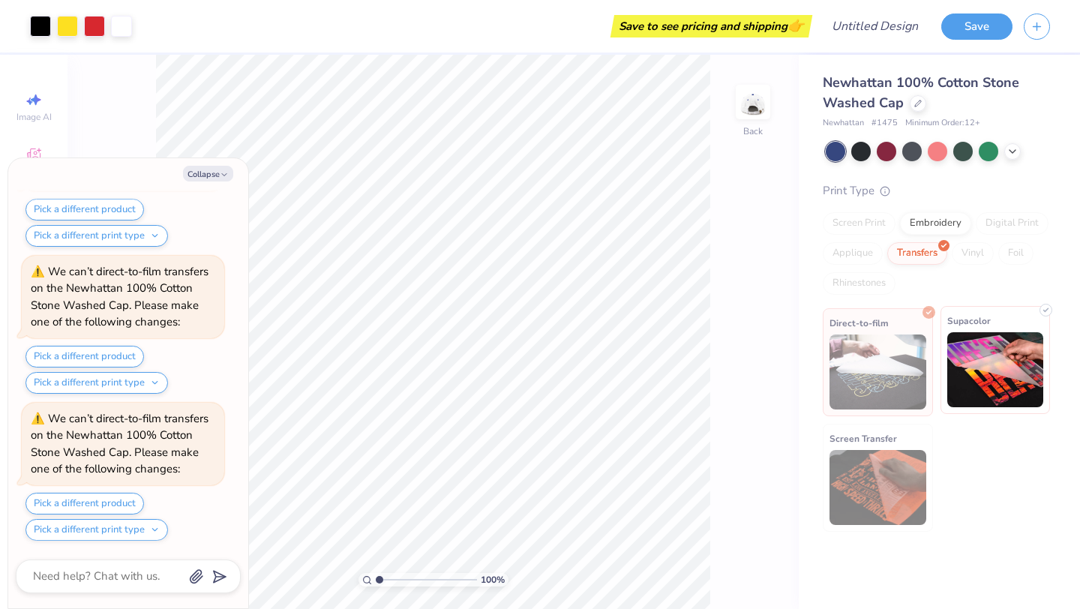 The width and height of the screenshot is (1080, 609). Describe the element at coordinates (858, 322) in the screenshot. I see `span: Direct-to-film` at that location.